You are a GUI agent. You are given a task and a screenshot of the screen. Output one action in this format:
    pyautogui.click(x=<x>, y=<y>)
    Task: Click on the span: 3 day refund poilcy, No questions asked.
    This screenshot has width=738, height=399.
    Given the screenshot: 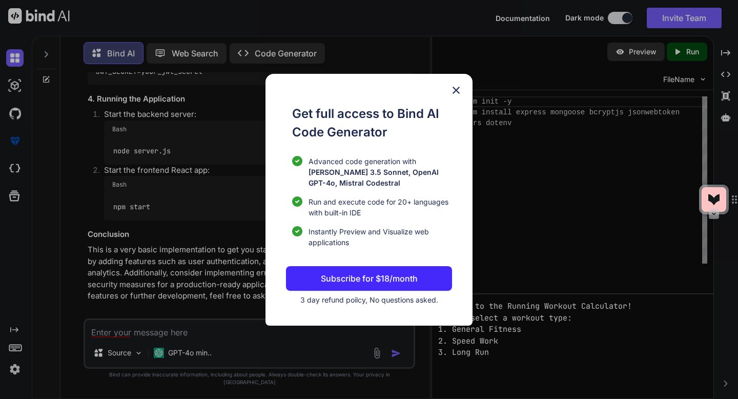 What is the action you would take?
    pyautogui.click(x=369, y=299)
    